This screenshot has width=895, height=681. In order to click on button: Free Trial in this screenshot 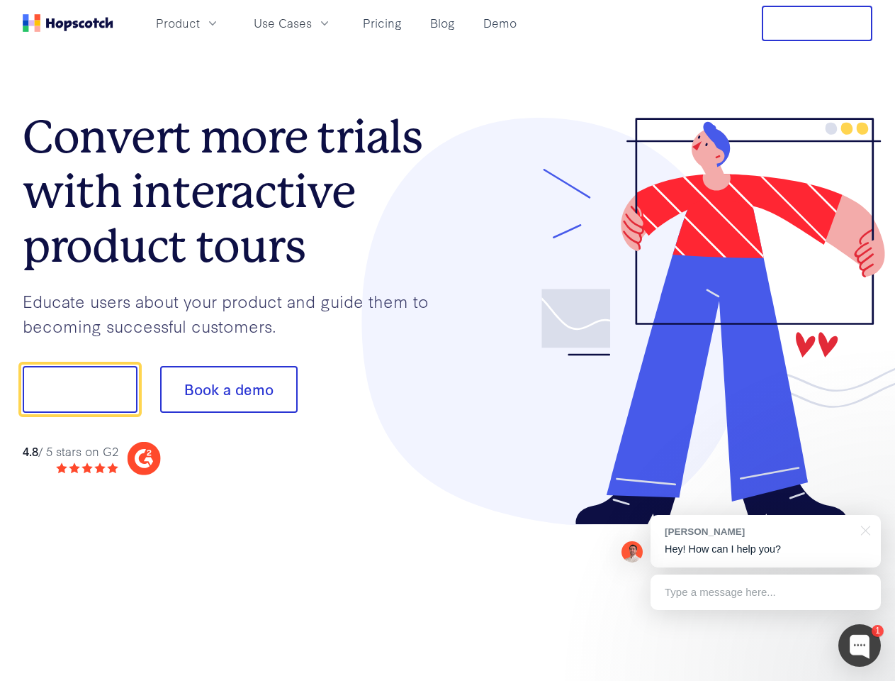, I will do `click(818, 23)`.